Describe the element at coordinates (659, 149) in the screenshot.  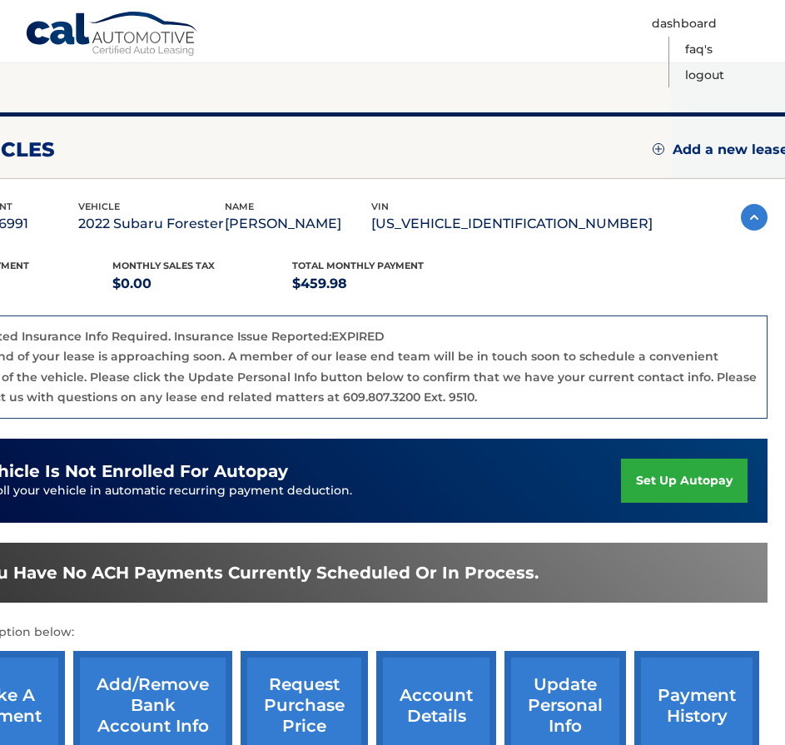
I see `img: add.svg` at that location.